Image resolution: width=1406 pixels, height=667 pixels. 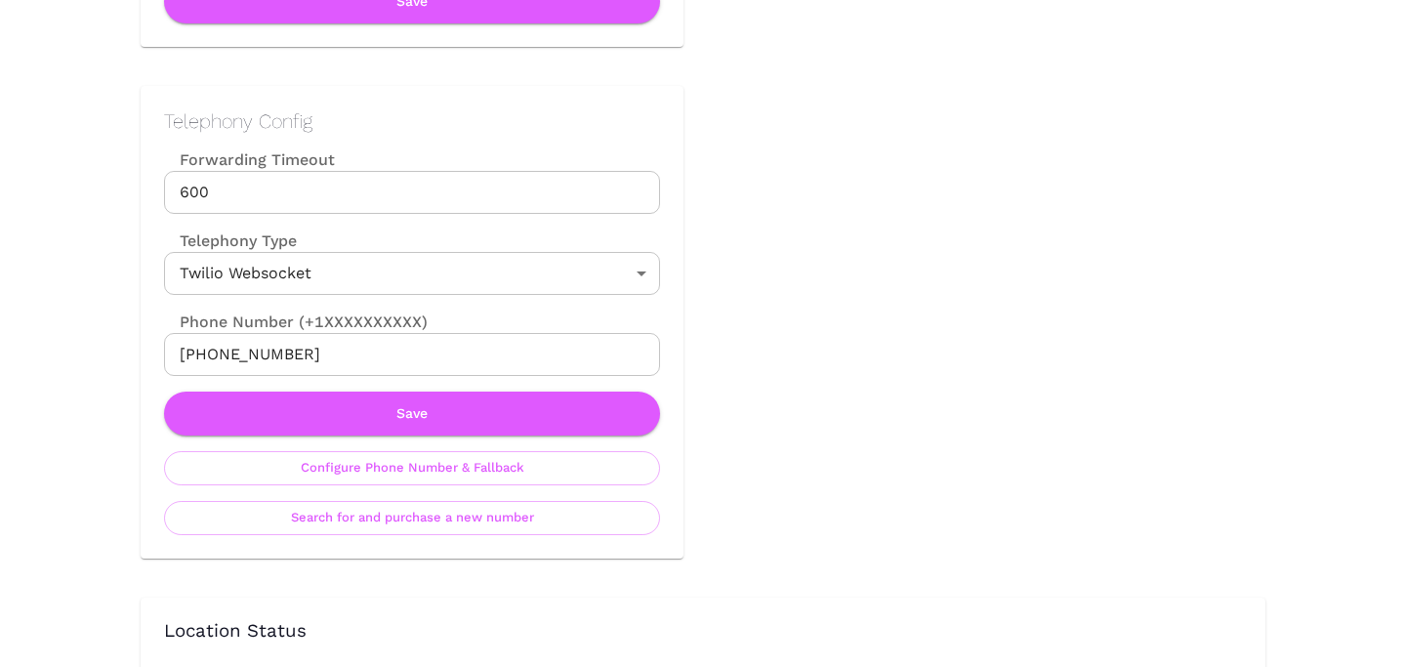 I want to click on h2: Telephony Config, so click(x=412, y=121).